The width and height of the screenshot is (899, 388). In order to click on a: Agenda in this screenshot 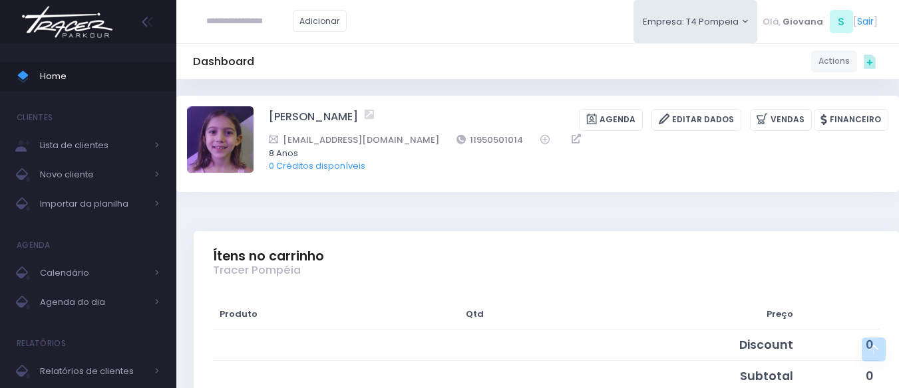, I will do `click(611, 120)`.